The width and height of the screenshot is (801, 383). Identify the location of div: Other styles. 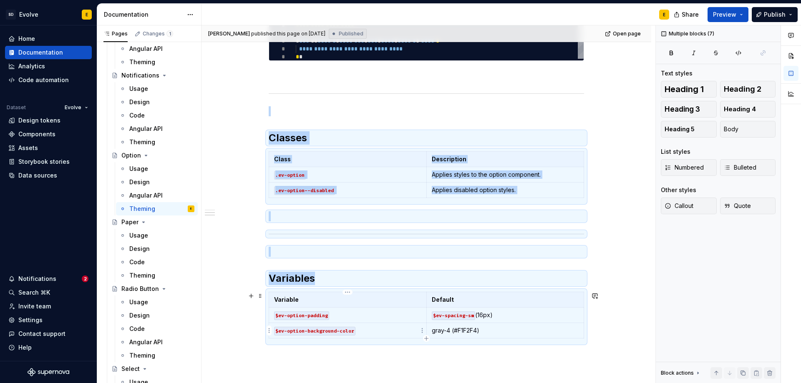
(678, 190).